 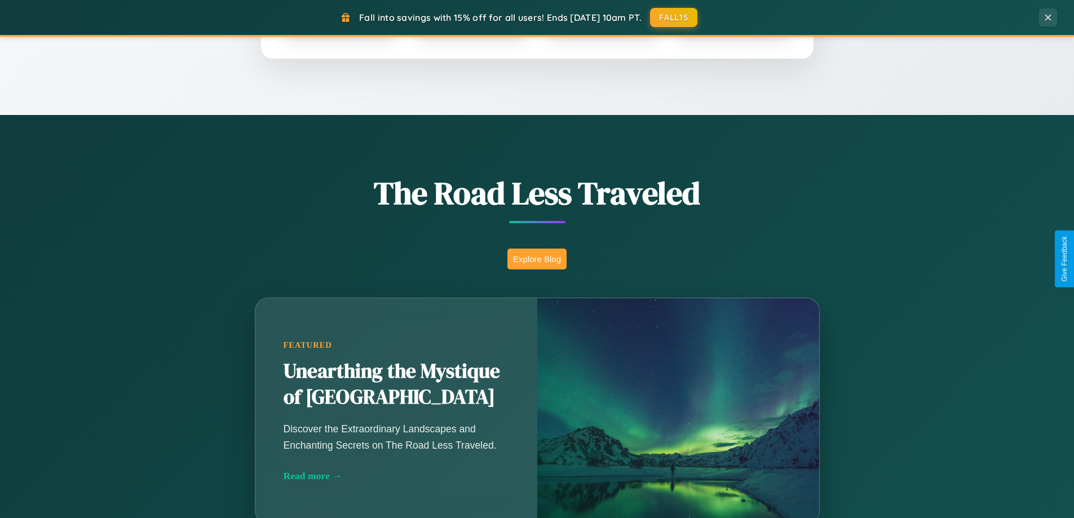 What do you see at coordinates (537, 259) in the screenshot?
I see `button: Explore Blog` at bounding box center [537, 259].